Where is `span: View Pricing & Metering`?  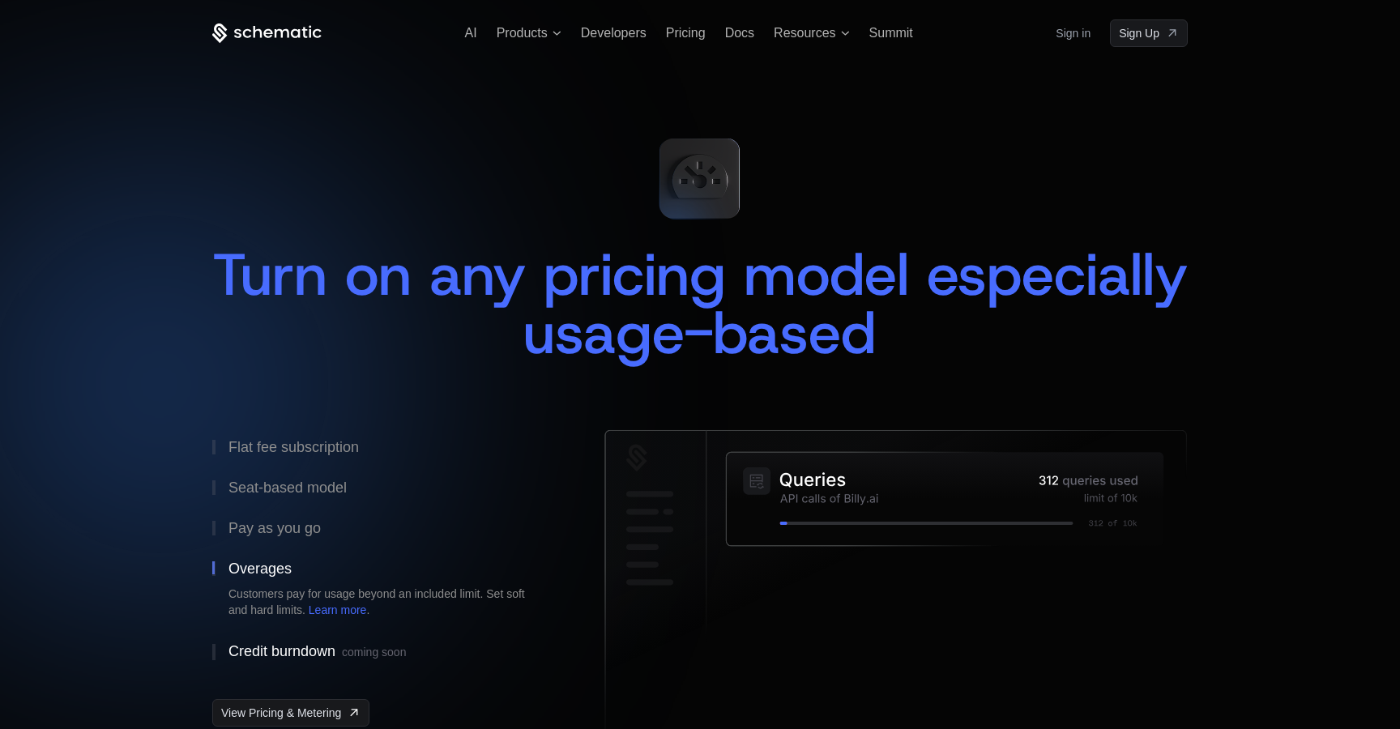 span: View Pricing & Metering is located at coordinates (281, 713).